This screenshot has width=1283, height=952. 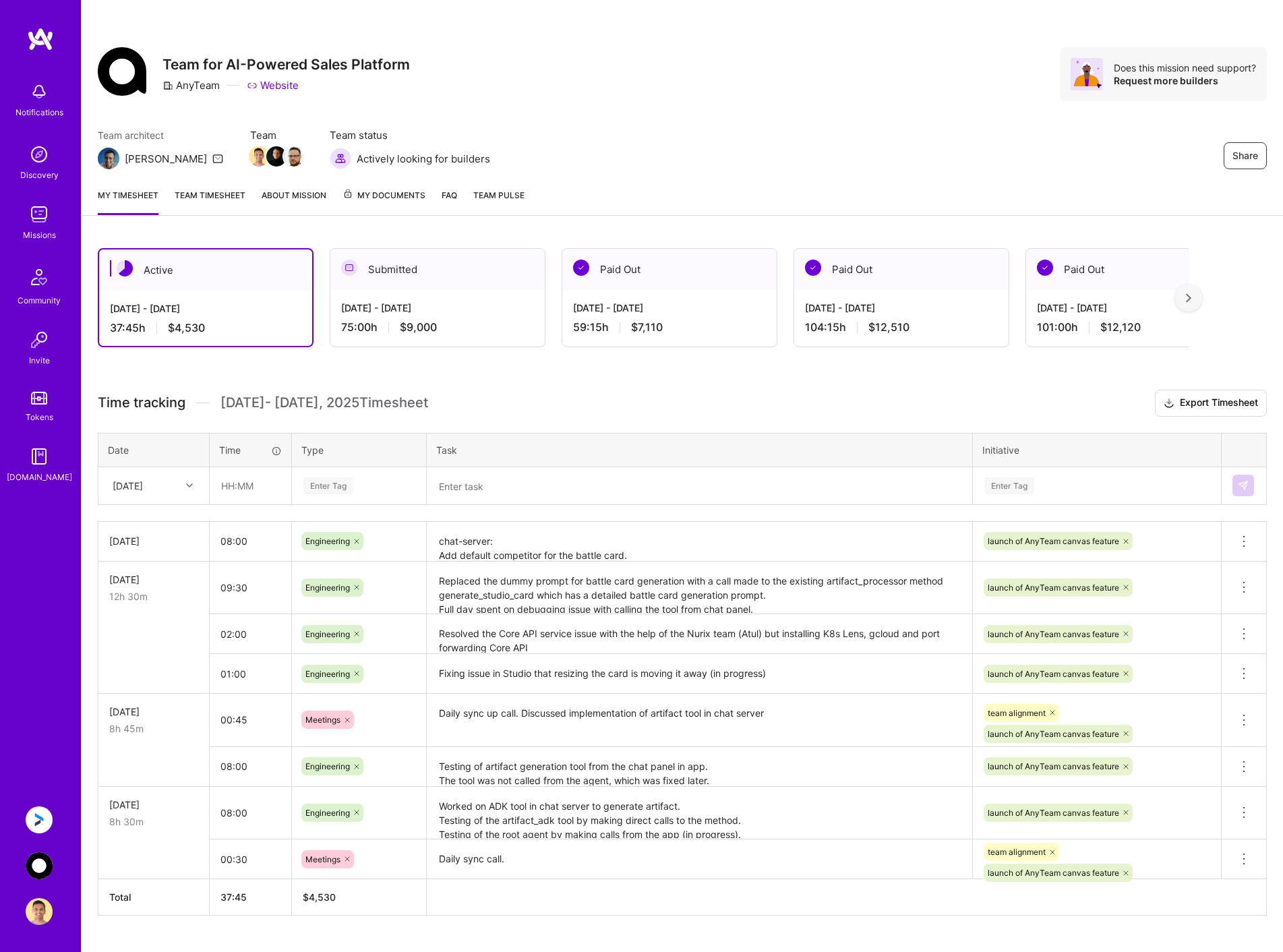 What do you see at coordinates (384, 195) in the screenshot?
I see `span: My Documents` at bounding box center [384, 195].